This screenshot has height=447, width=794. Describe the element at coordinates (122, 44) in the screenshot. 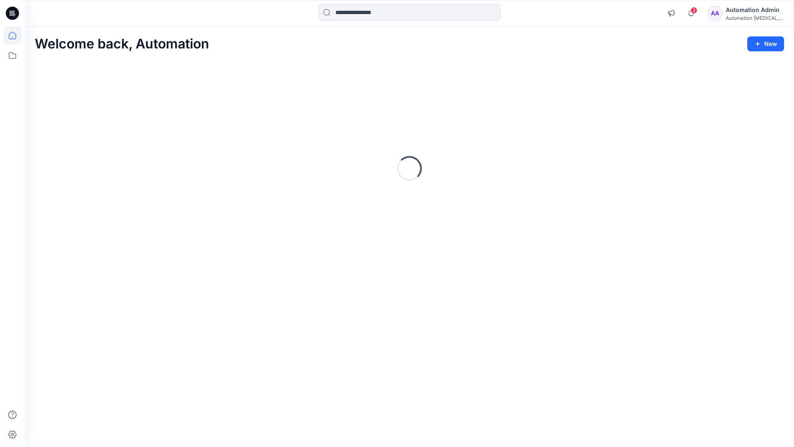

I see `h2: Welcome back, Automation` at that location.